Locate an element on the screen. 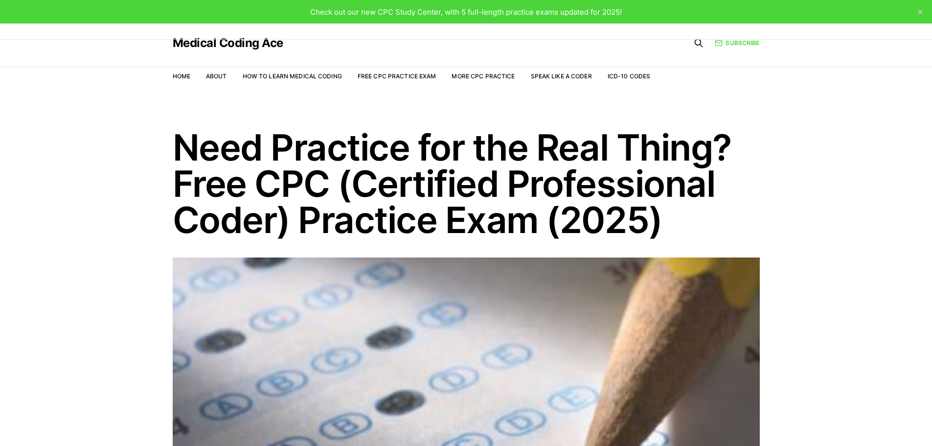  button: close is located at coordinates (920, 12).